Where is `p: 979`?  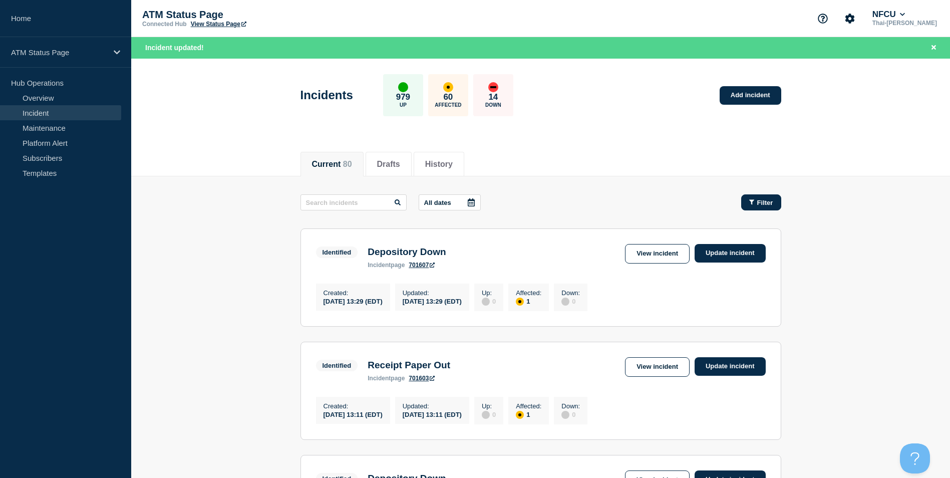
p: 979 is located at coordinates (403, 97).